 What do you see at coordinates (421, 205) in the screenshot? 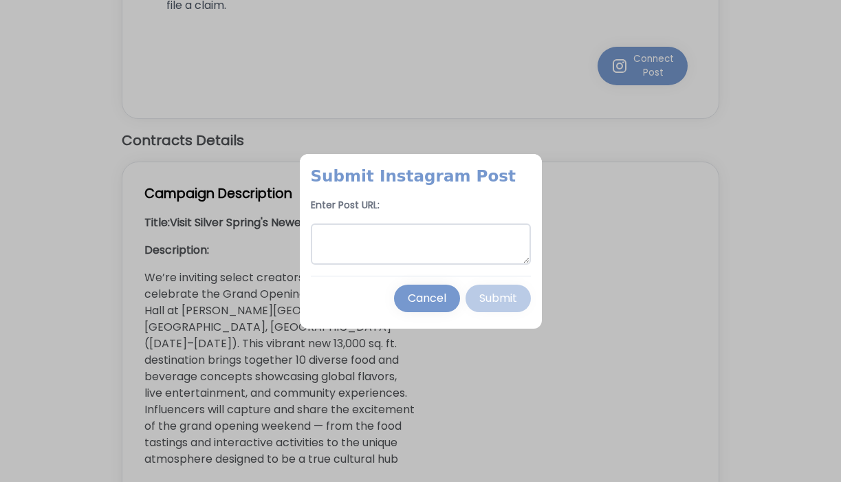
I see `h4: Enter Post URL:` at bounding box center [421, 205].